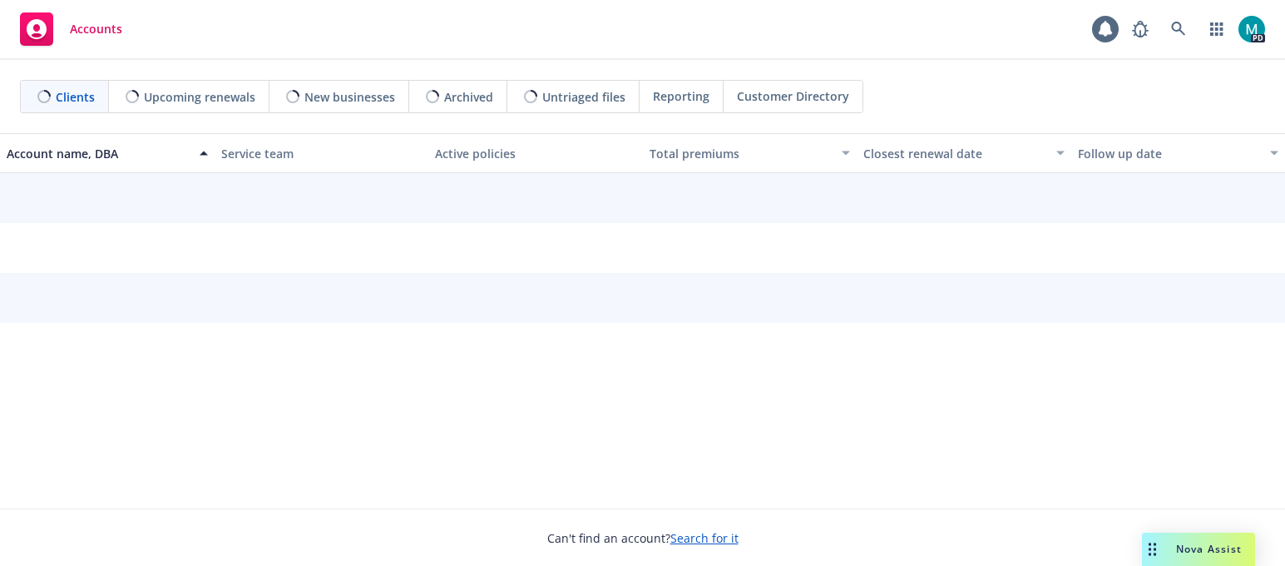 This screenshot has width=1285, height=566. I want to click on a: Report a Bug, so click(1140, 29).